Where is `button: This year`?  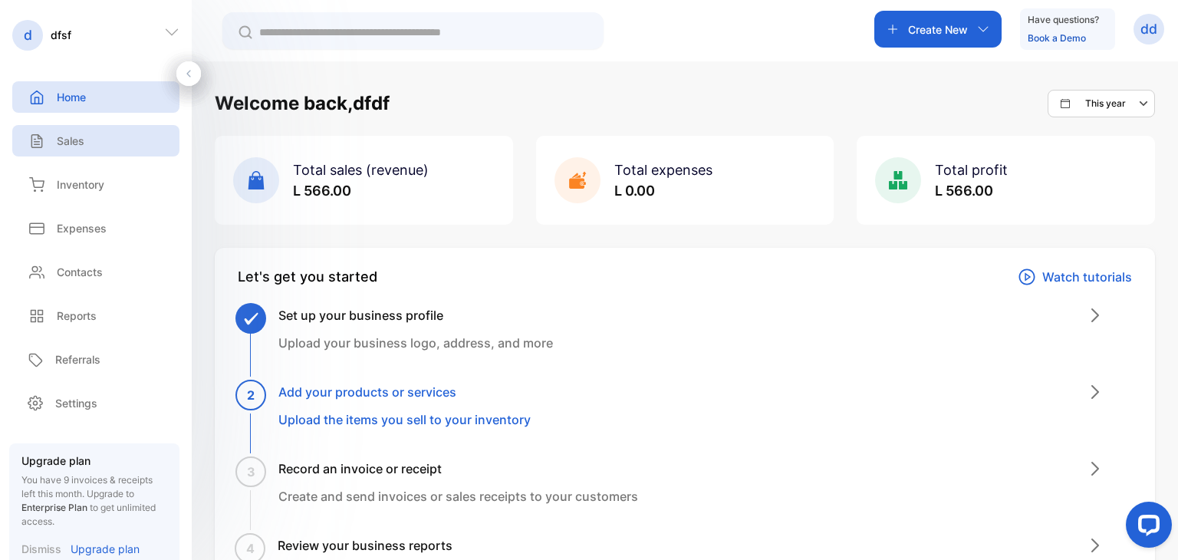
button: This year is located at coordinates (1101, 103).